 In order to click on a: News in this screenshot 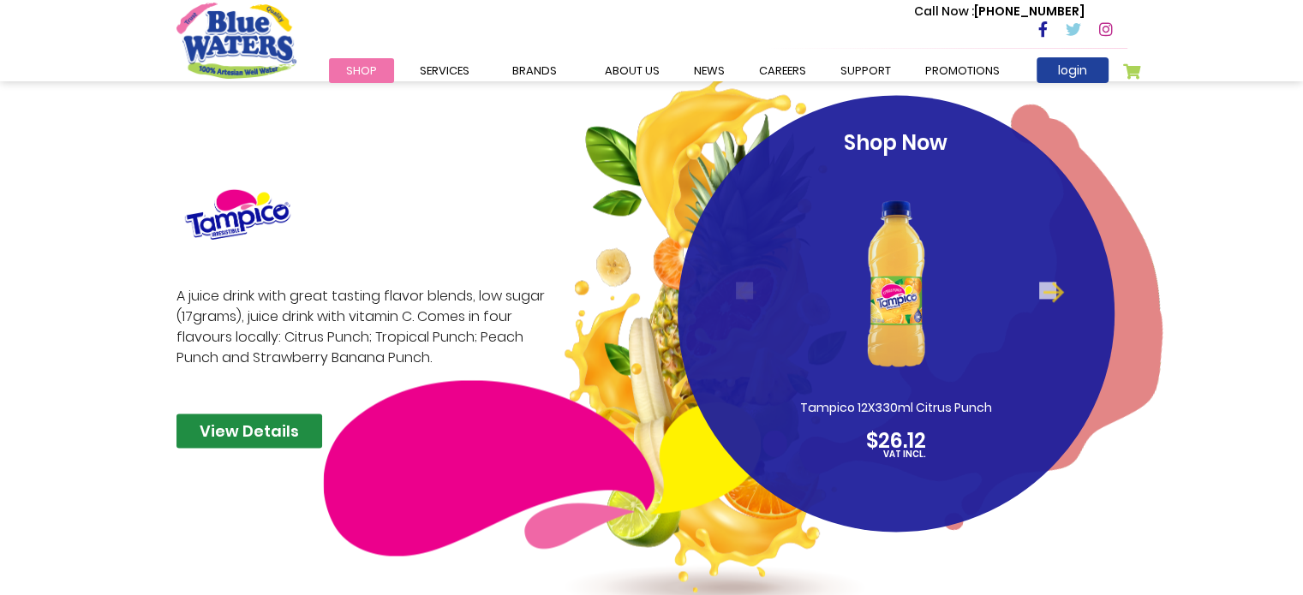, I will do `click(709, 70)`.